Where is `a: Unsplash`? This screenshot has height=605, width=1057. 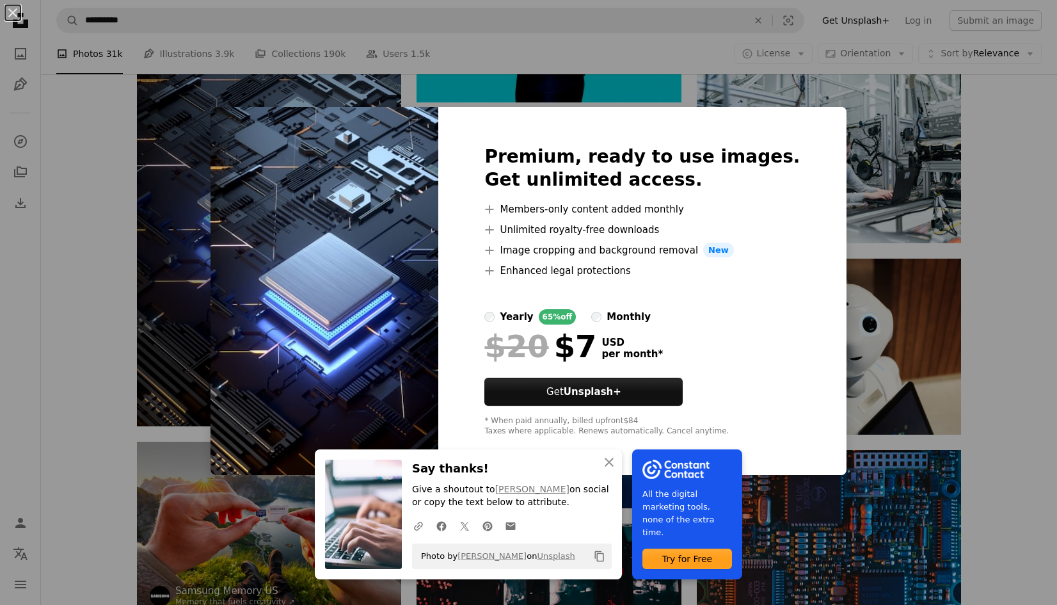 a: Unsplash is located at coordinates (555, 555).